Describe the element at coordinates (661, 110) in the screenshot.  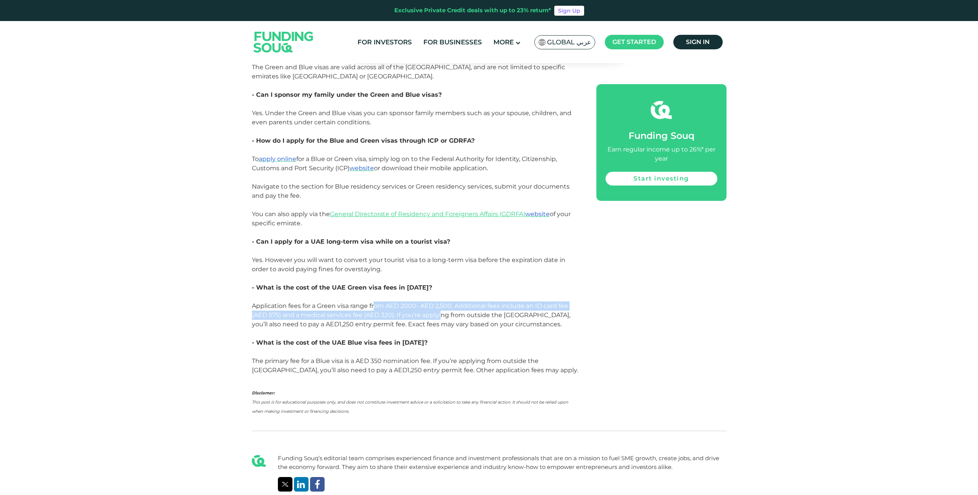
I see `img: fsicon` at that location.